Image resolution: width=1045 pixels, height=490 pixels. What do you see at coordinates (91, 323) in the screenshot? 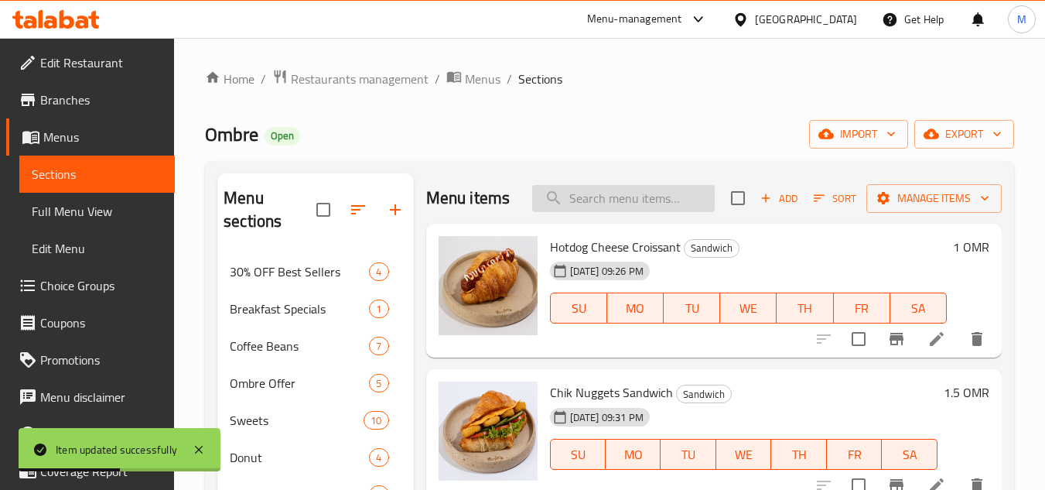
I see `a: Coupons` at bounding box center [91, 323].